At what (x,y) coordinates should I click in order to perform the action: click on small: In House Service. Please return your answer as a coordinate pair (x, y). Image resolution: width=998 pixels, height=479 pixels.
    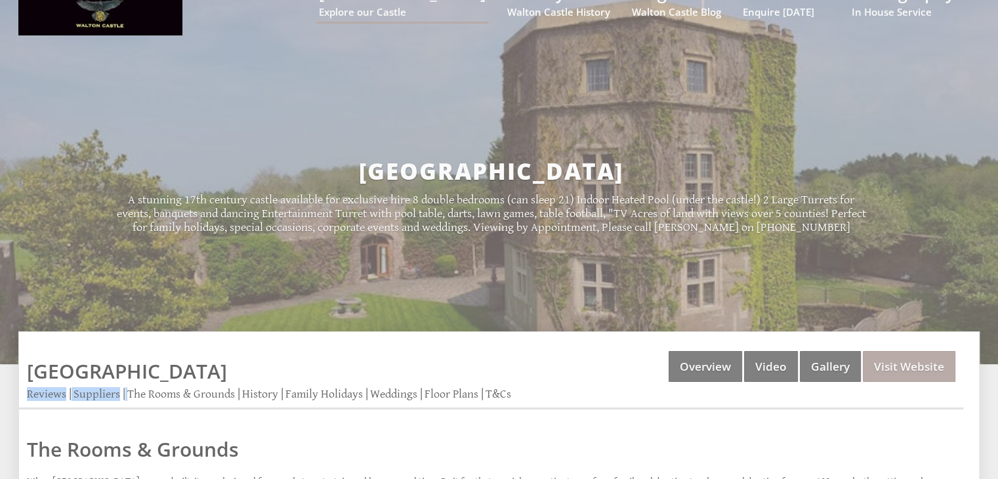
    Looking at the image, I should click on (903, 12).